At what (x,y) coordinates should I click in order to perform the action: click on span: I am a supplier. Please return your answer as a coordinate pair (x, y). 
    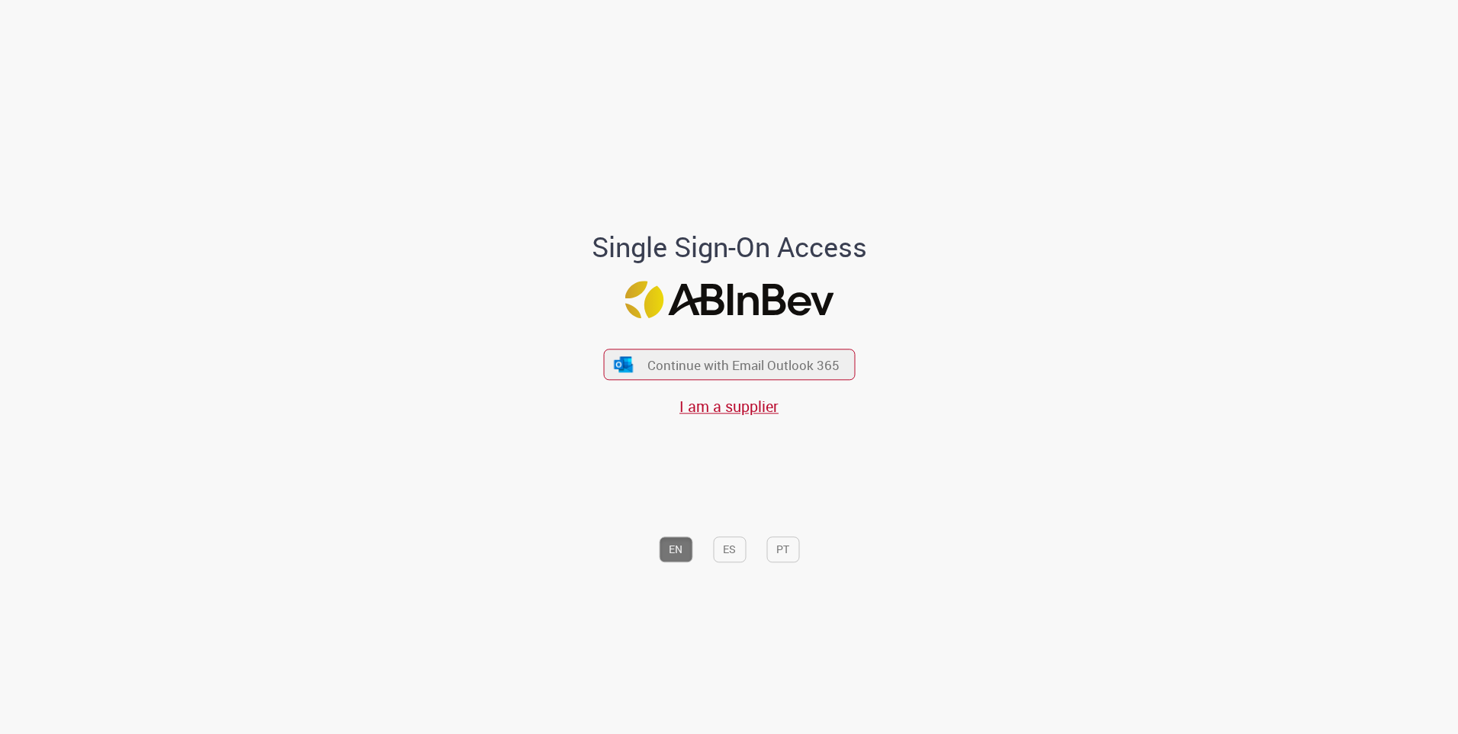
    Looking at the image, I should click on (729, 406).